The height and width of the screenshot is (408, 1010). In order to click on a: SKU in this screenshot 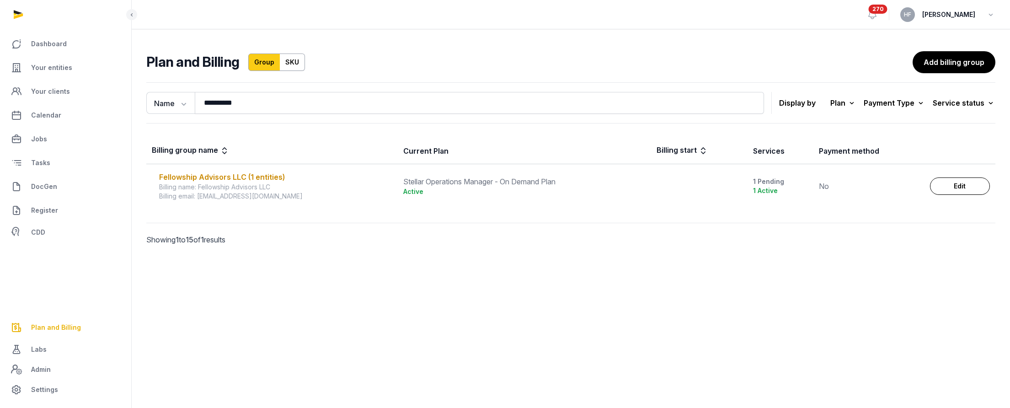, I will do `click(292, 62)`.